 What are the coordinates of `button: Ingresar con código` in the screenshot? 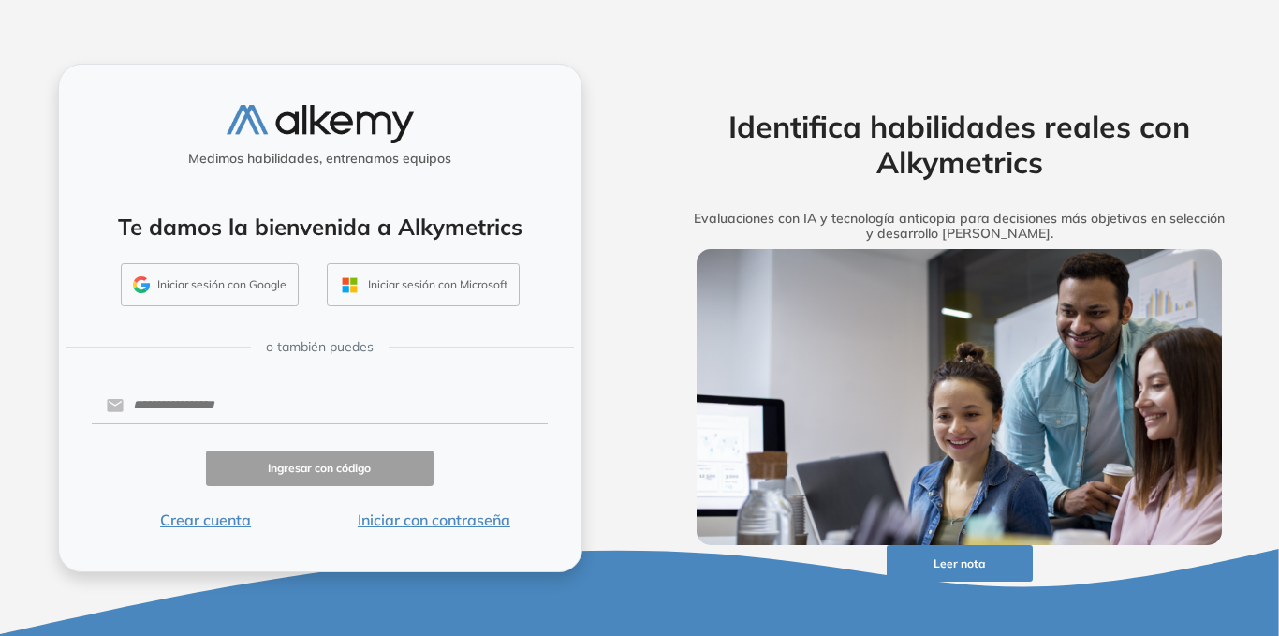 It's located at (320, 468).